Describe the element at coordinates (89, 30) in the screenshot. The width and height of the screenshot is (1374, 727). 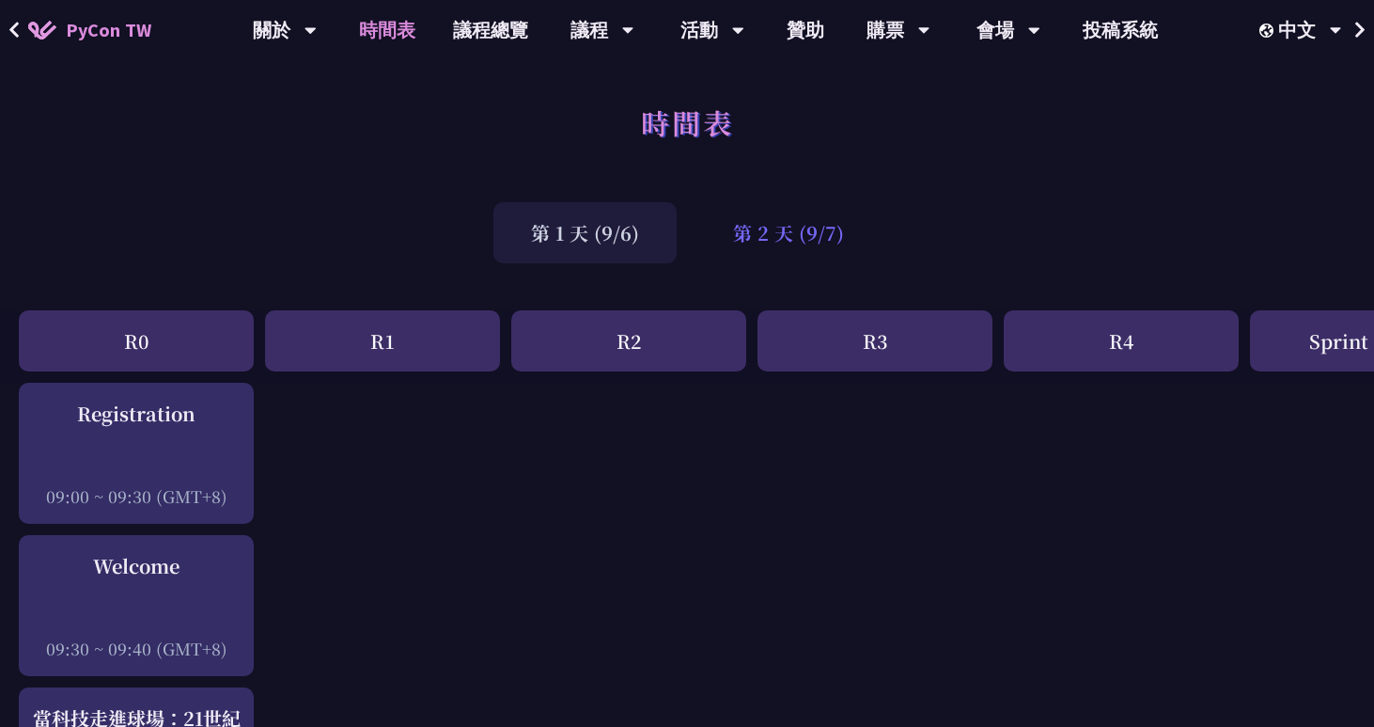
I see `a: PyCon TW` at that location.